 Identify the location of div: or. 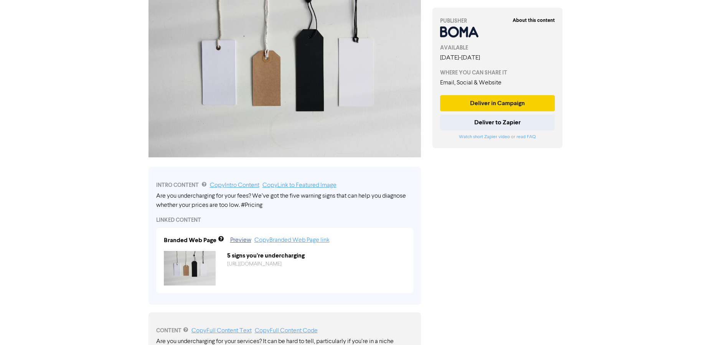
(498, 137).